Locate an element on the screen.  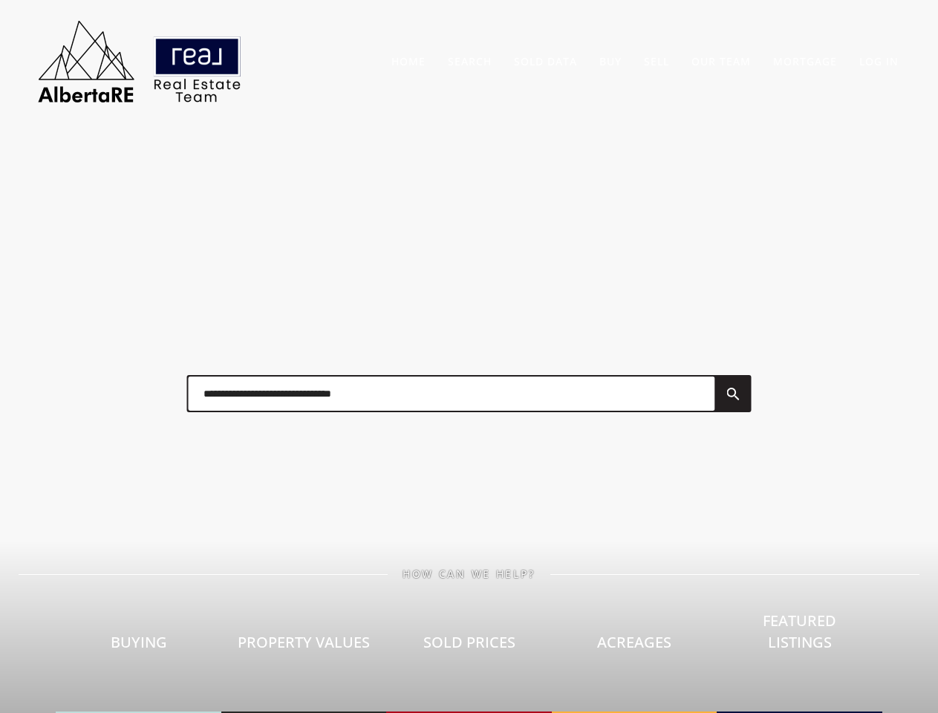
a: Sell is located at coordinates (657, 61).